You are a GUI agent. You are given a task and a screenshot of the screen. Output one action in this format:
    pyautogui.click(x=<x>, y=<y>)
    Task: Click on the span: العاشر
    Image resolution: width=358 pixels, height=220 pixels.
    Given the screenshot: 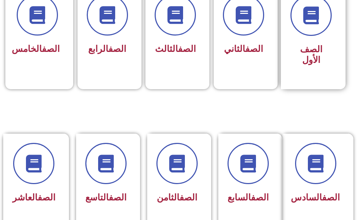 What is the action you would take?
    pyautogui.click(x=34, y=198)
    